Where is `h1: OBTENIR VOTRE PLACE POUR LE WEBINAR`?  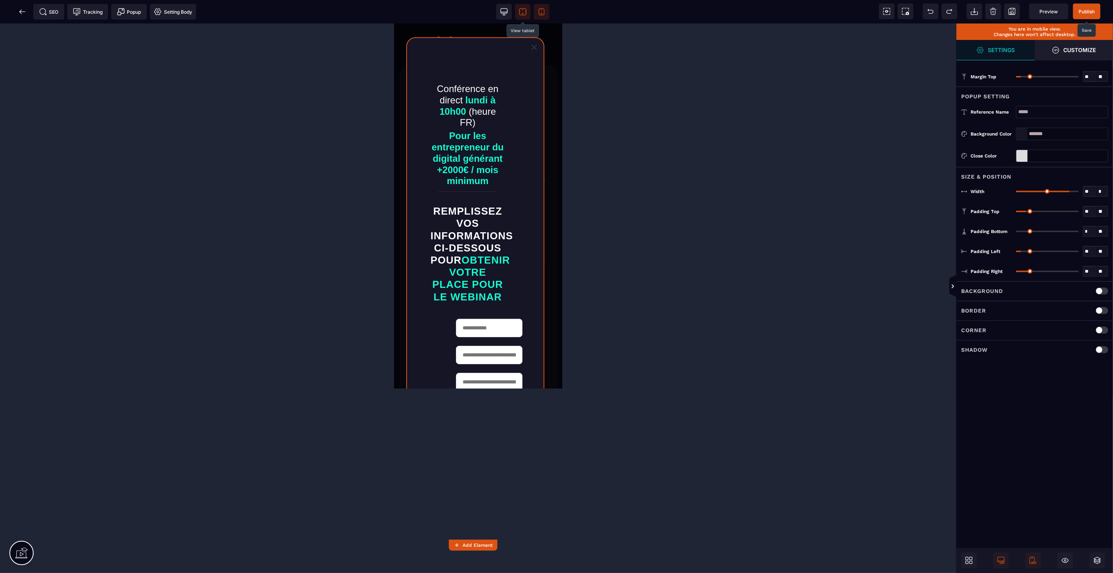 h1: OBTENIR VOTRE PLACE POUR LE WEBINAR is located at coordinates (74, 231).